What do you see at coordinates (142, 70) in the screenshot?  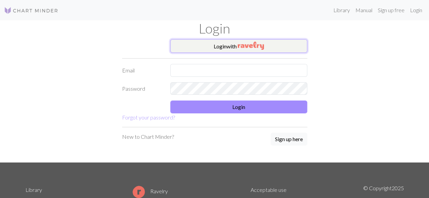 I see `label: Email` at bounding box center [142, 70].